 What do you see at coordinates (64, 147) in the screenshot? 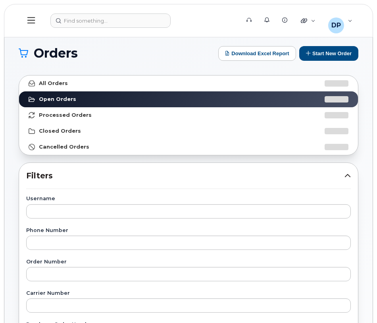
I see `strong: Cancelled Orders` at bounding box center [64, 147].